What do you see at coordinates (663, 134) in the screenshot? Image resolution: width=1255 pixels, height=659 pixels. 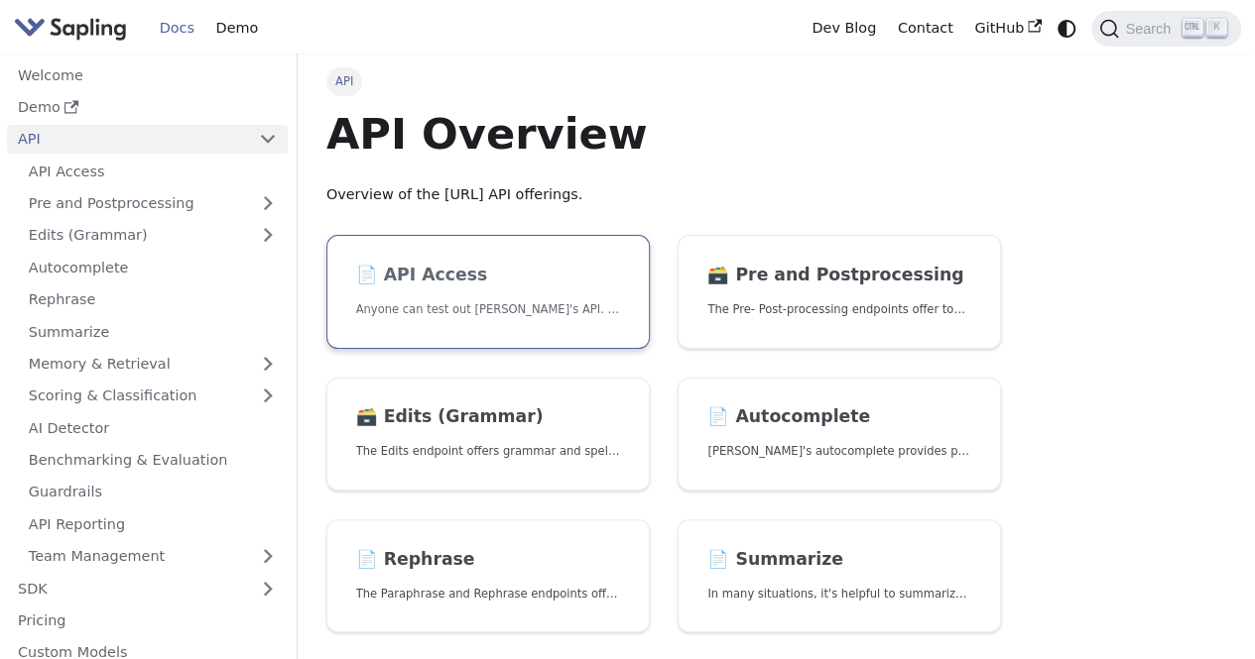 I see `h1: API Overview` at bounding box center [663, 134].